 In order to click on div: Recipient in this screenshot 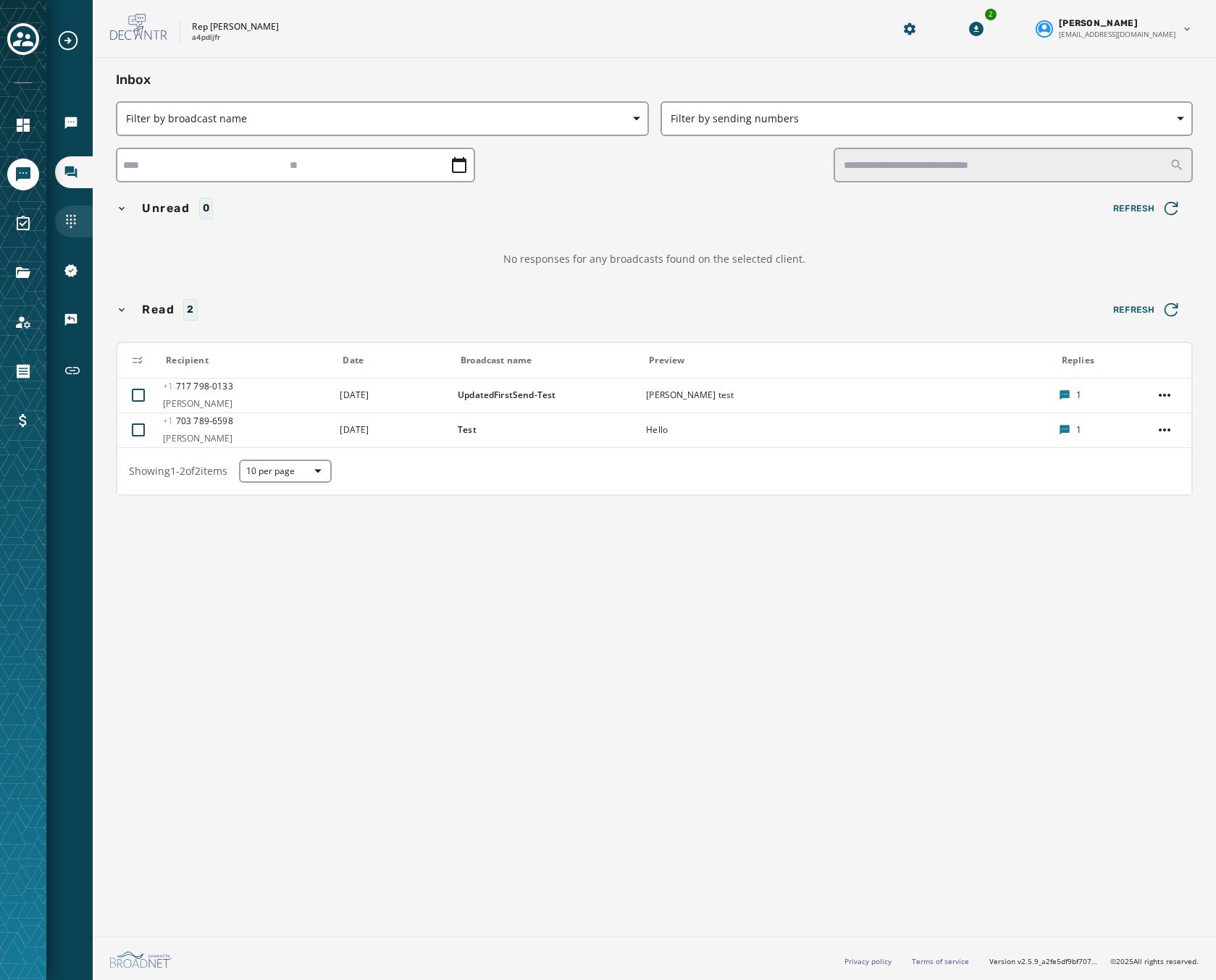, I will do `click(248, 360)`.